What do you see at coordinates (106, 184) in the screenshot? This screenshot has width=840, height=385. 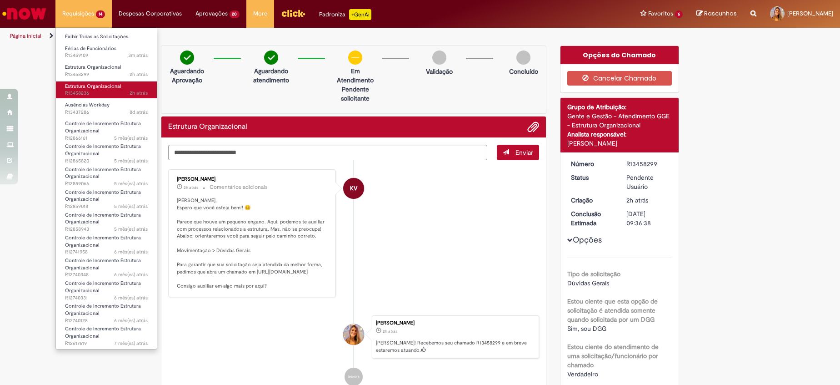 I see `span: R12859066` at bounding box center [106, 184].